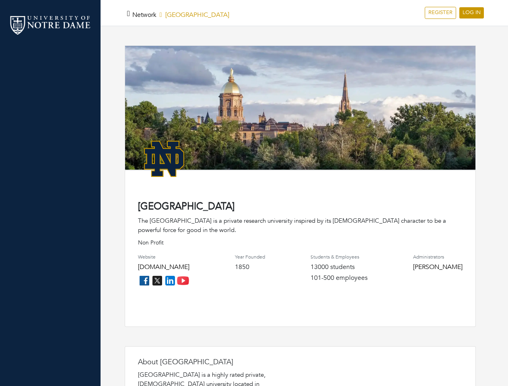  Describe the element at coordinates (170, 281) in the screenshot. I see `img: linkedin_icon-84db3ca265f4ac0988026744a78baded5d6ee8239146f80404fb69c9eee6e8e7.png` at that location.